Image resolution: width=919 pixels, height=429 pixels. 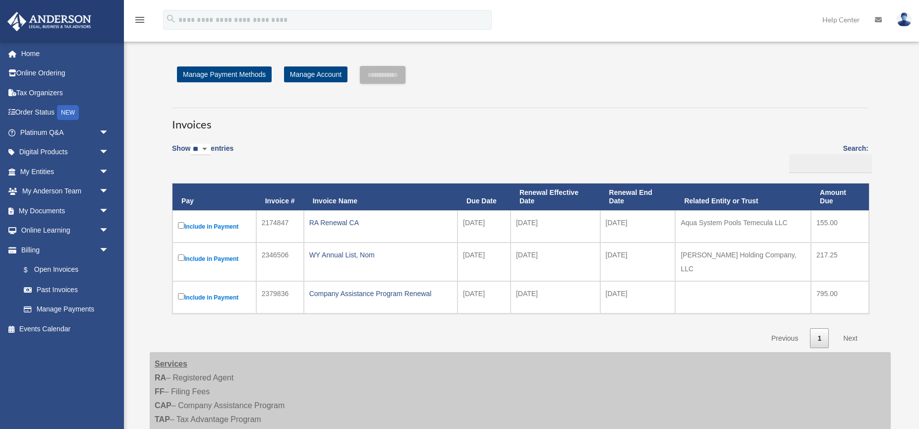 What do you see at coordinates (68, 113) in the screenshot?
I see `div: NEW` at bounding box center [68, 113].